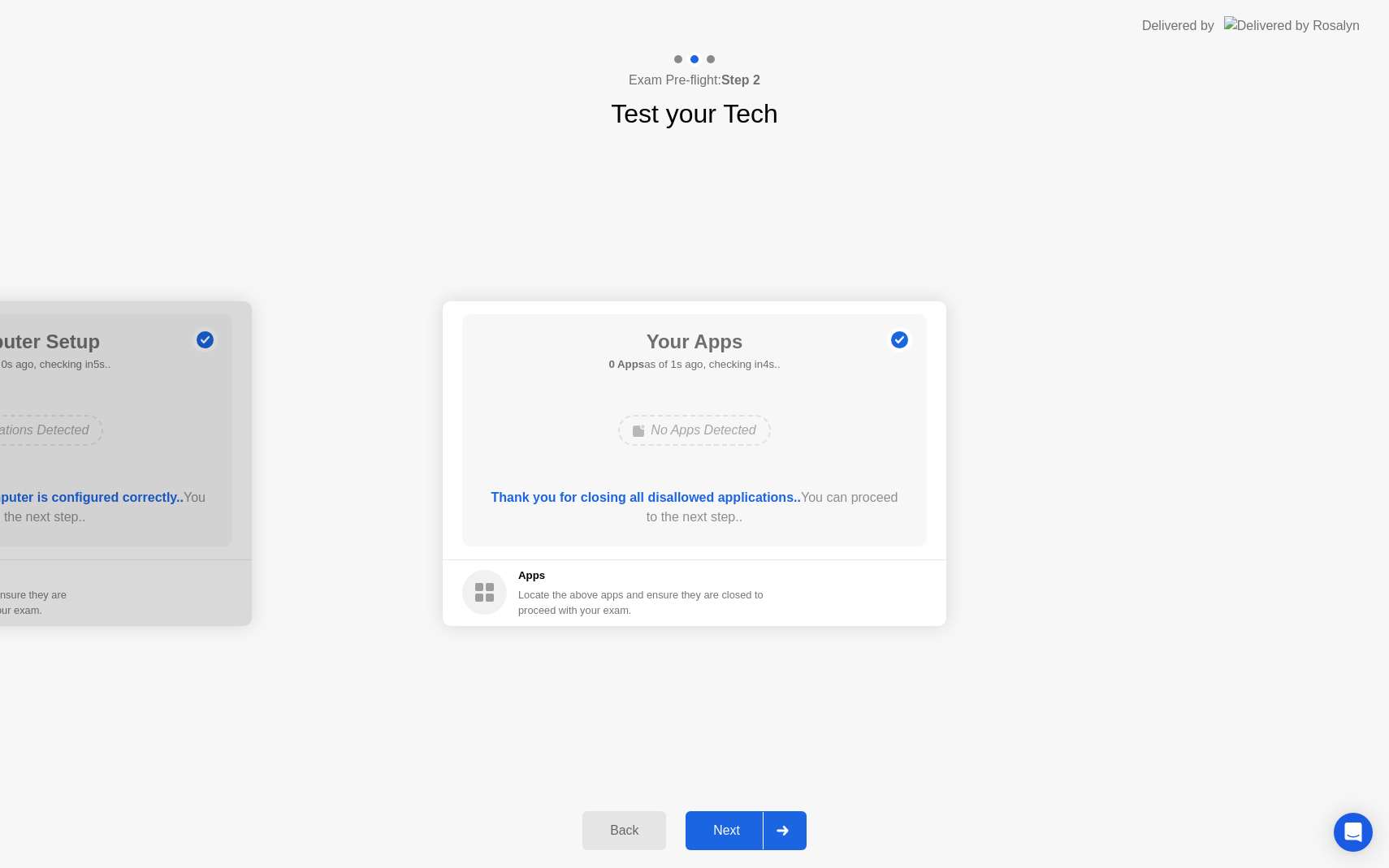 This screenshot has height=868, width=1389. I want to click on h1: Test your Tech, so click(694, 114).